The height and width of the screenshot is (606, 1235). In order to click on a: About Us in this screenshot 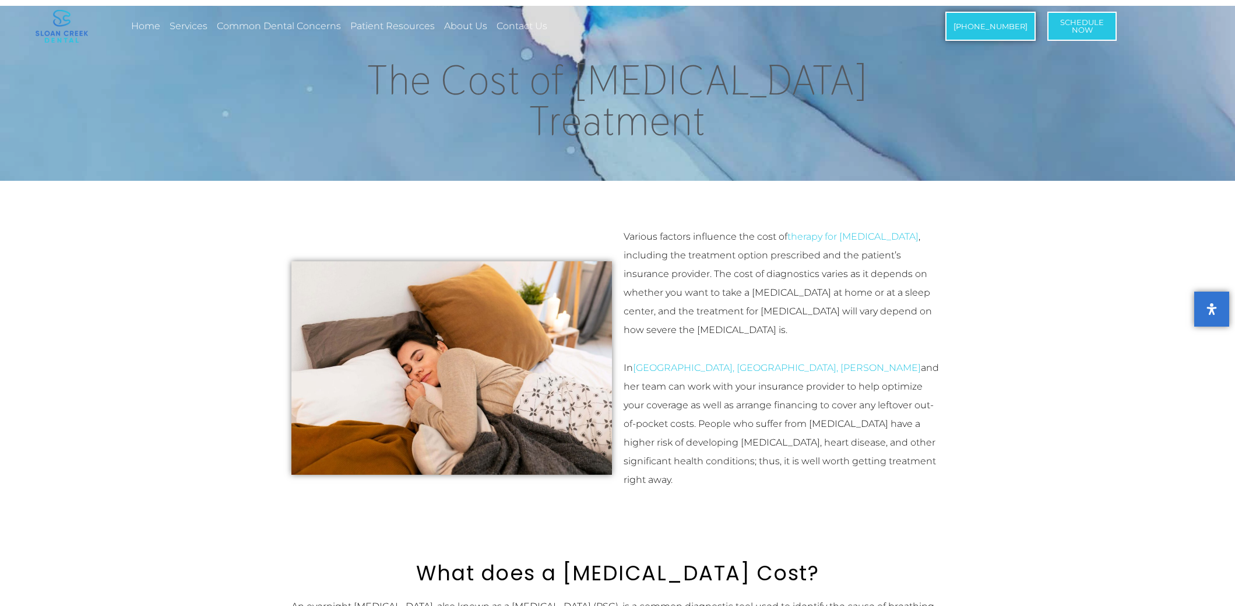, I will do `click(466, 26)`.